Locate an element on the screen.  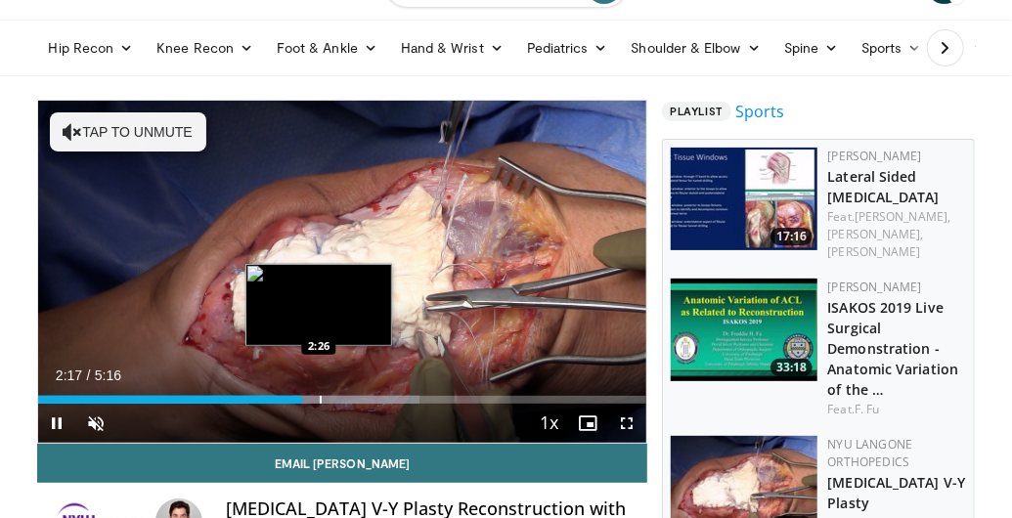
a: Shoulder & Elbow is located at coordinates (696, 48).